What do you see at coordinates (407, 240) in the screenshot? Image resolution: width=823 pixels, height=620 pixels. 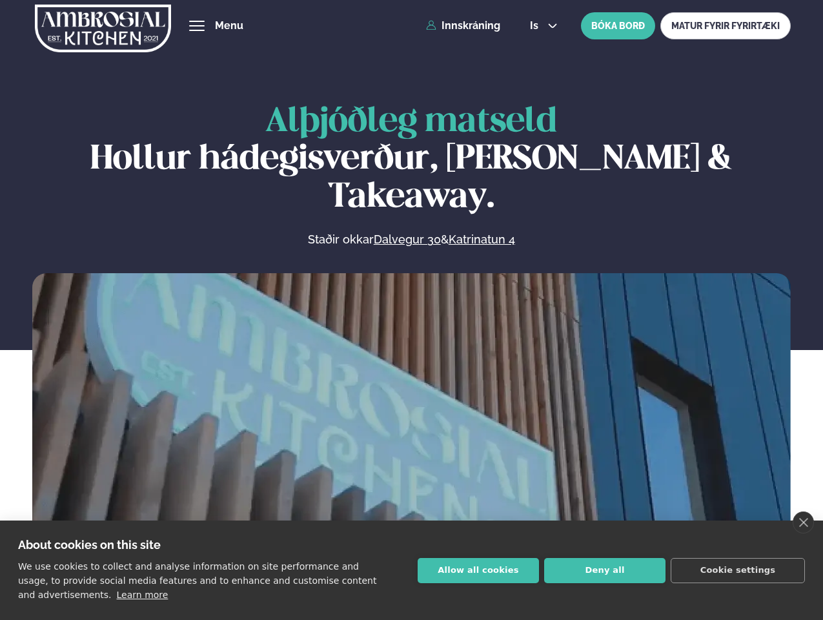 I see `a: Dalvegur 30` at bounding box center [407, 240].